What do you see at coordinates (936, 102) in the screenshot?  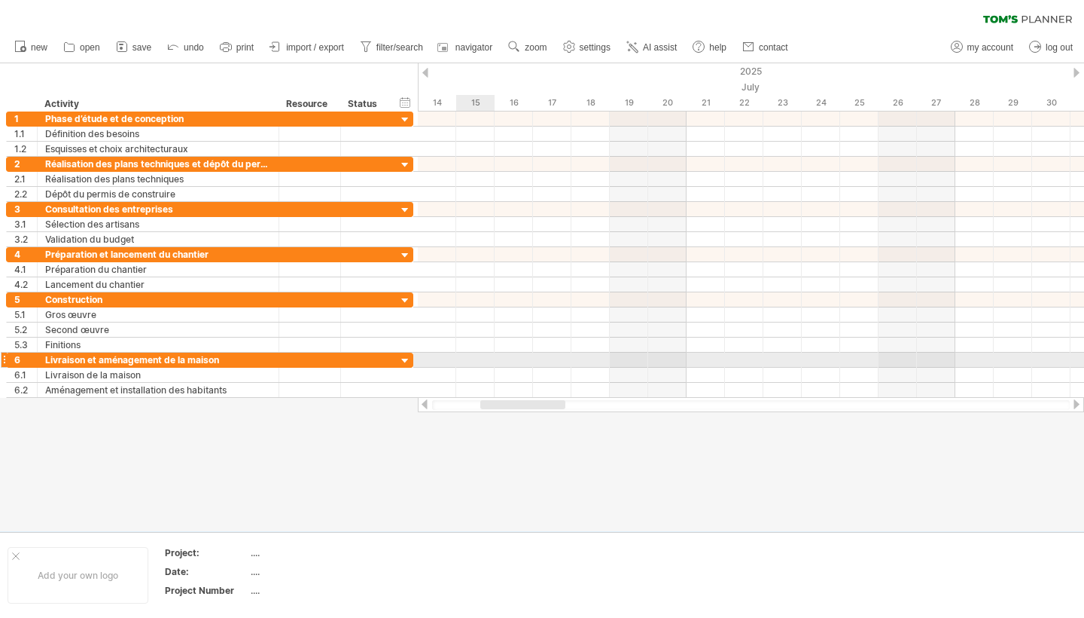 I see `div: Sunday, 27 July 2025` at bounding box center [936, 102].